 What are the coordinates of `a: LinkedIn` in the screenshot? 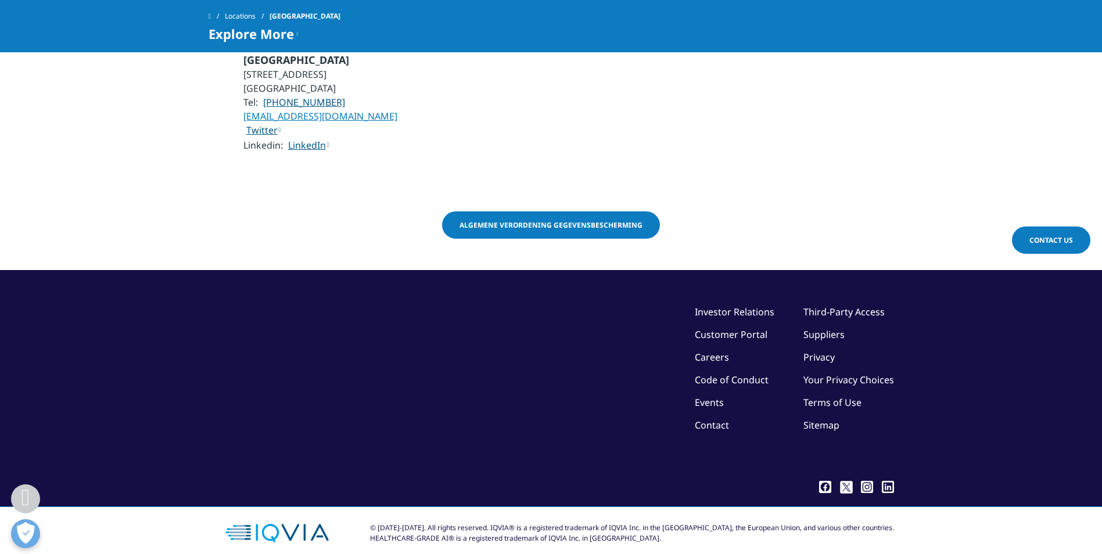 It's located at (309, 145).